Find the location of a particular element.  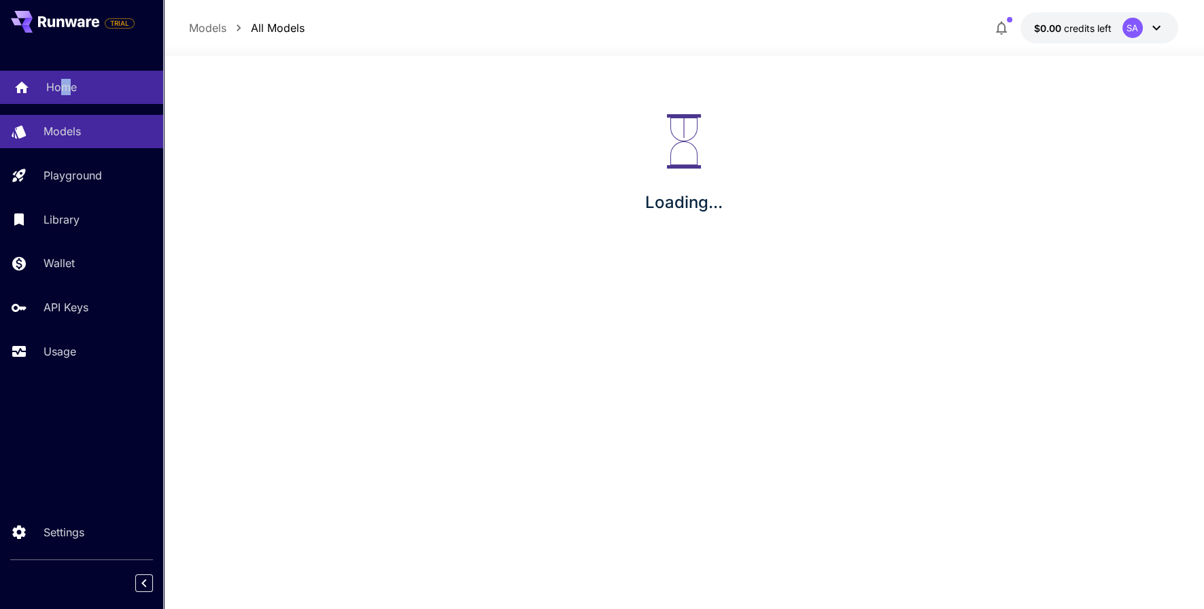

a: All Models is located at coordinates (277, 28).